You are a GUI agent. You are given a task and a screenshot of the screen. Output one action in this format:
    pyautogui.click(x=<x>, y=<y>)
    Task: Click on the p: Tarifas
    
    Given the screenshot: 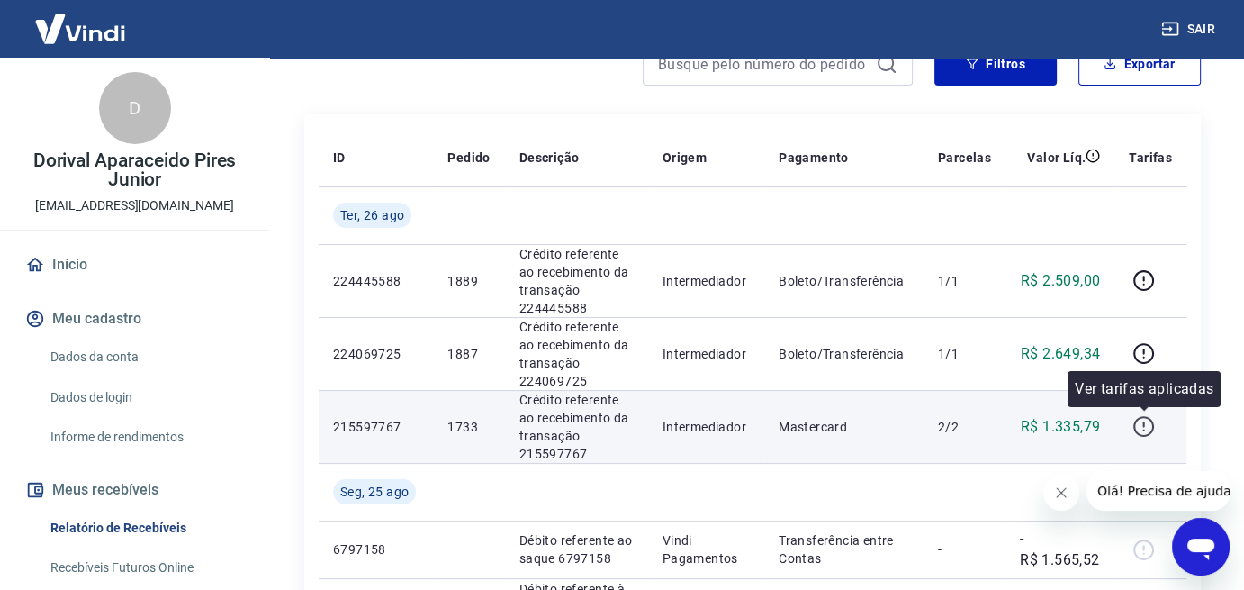 What is the action you would take?
    pyautogui.click(x=1151, y=158)
    